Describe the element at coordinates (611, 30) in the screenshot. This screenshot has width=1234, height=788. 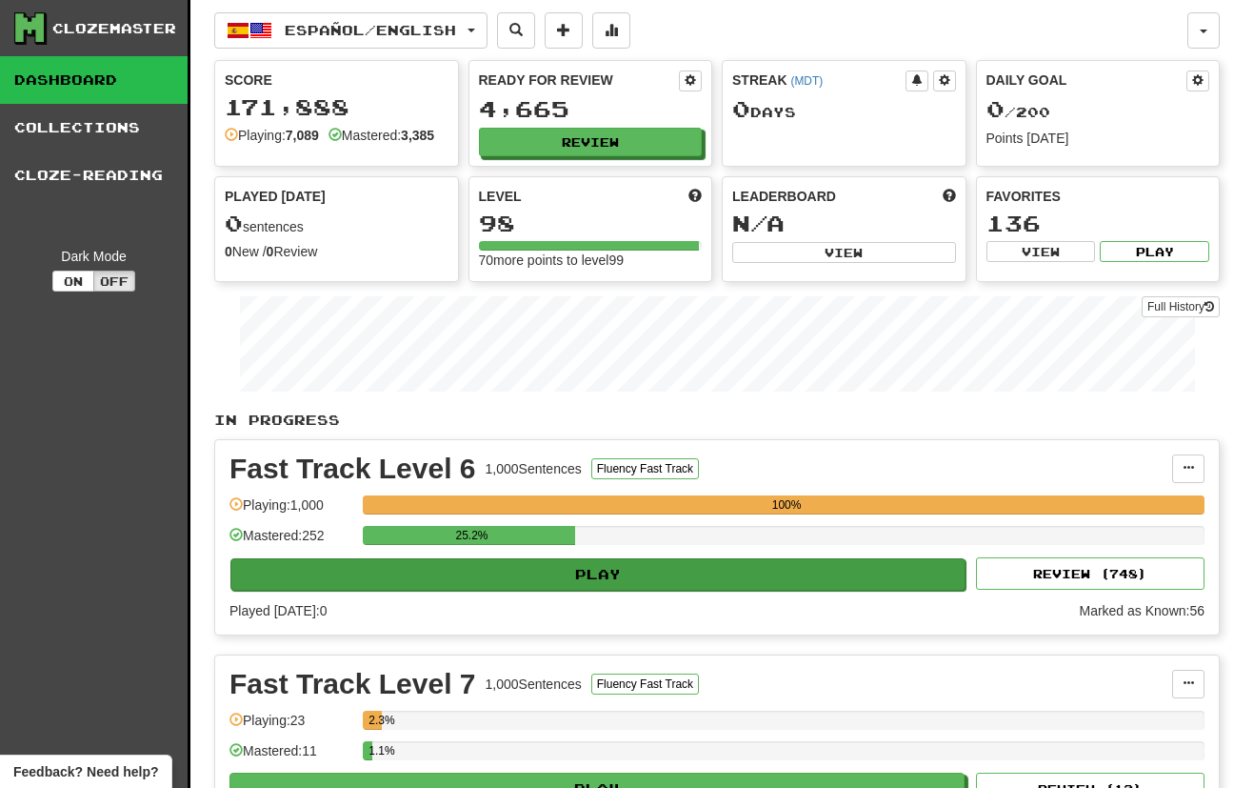
I see `button: More stats` at that location.